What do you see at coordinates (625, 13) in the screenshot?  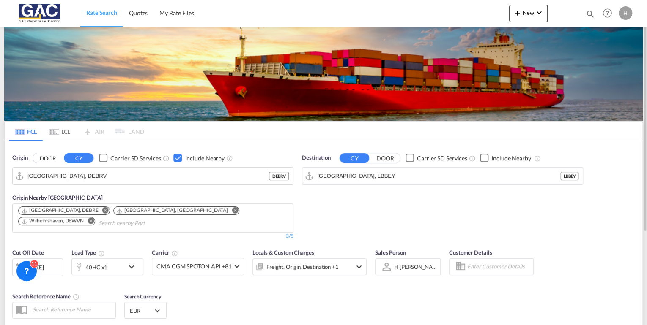 I see `div: H` at bounding box center [625, 13].